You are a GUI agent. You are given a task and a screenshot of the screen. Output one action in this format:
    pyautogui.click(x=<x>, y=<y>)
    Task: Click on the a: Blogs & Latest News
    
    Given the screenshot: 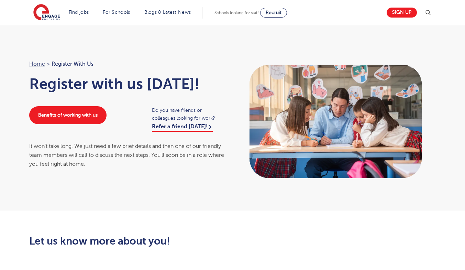 What is the action you would take?
    pyautogui.click(x=168, y=12)
    